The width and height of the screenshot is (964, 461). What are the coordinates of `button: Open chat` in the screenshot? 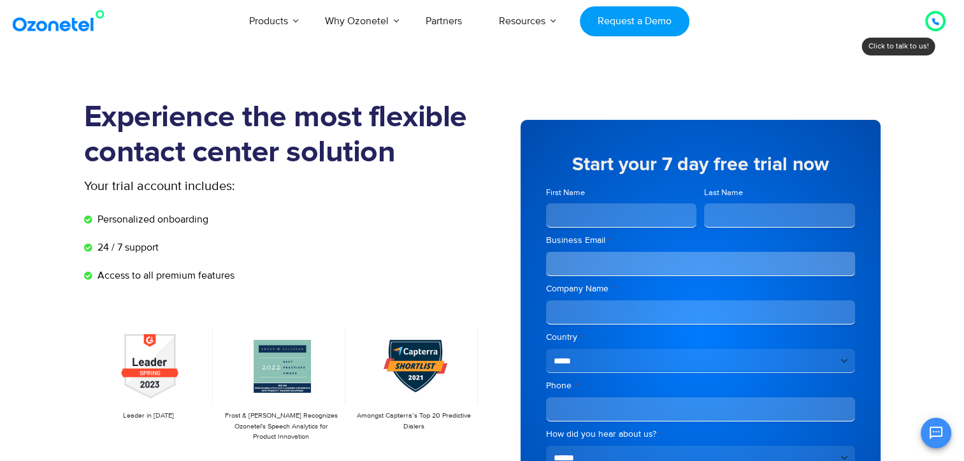 It's located at (936, 433).